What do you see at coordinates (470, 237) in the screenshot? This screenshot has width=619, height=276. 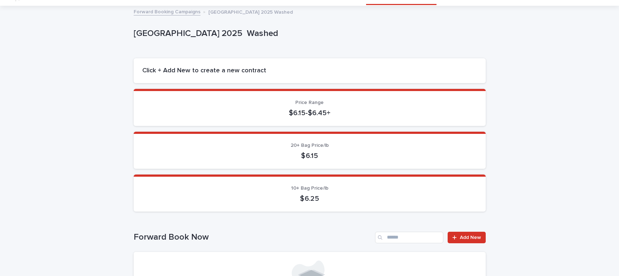 I see `span: Add New` at bounding box center [470, 237].